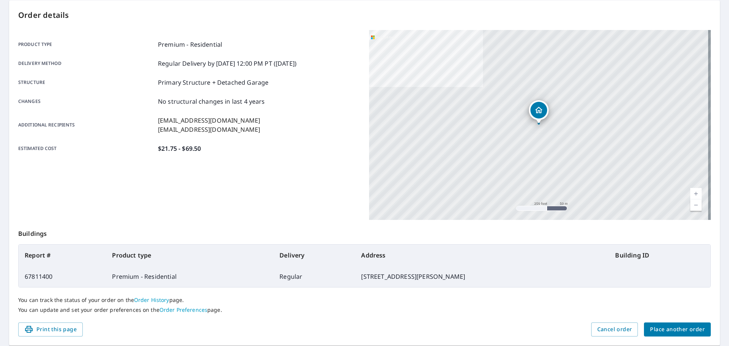 The image size is (729, 346). Describe the element at coordinates (62, 255) in the screenshot. I see `th: Report #` at that location.